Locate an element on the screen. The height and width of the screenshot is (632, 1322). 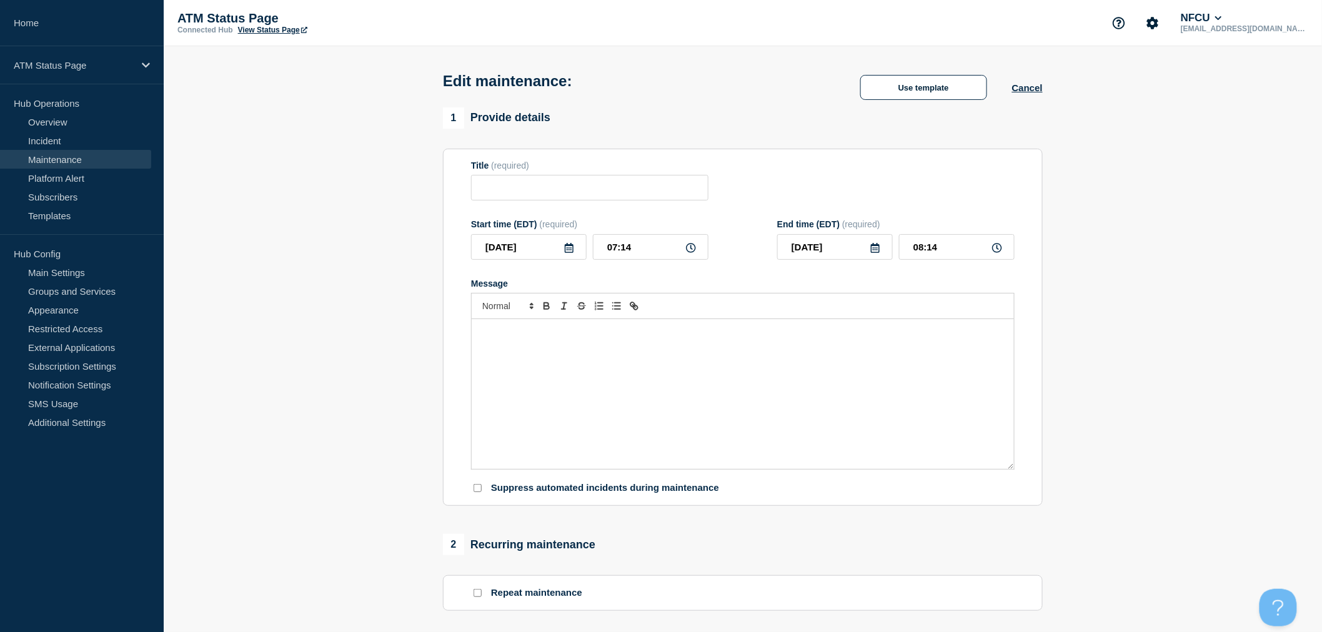
button: Toggle bold text is located at coordinates (547, 306).